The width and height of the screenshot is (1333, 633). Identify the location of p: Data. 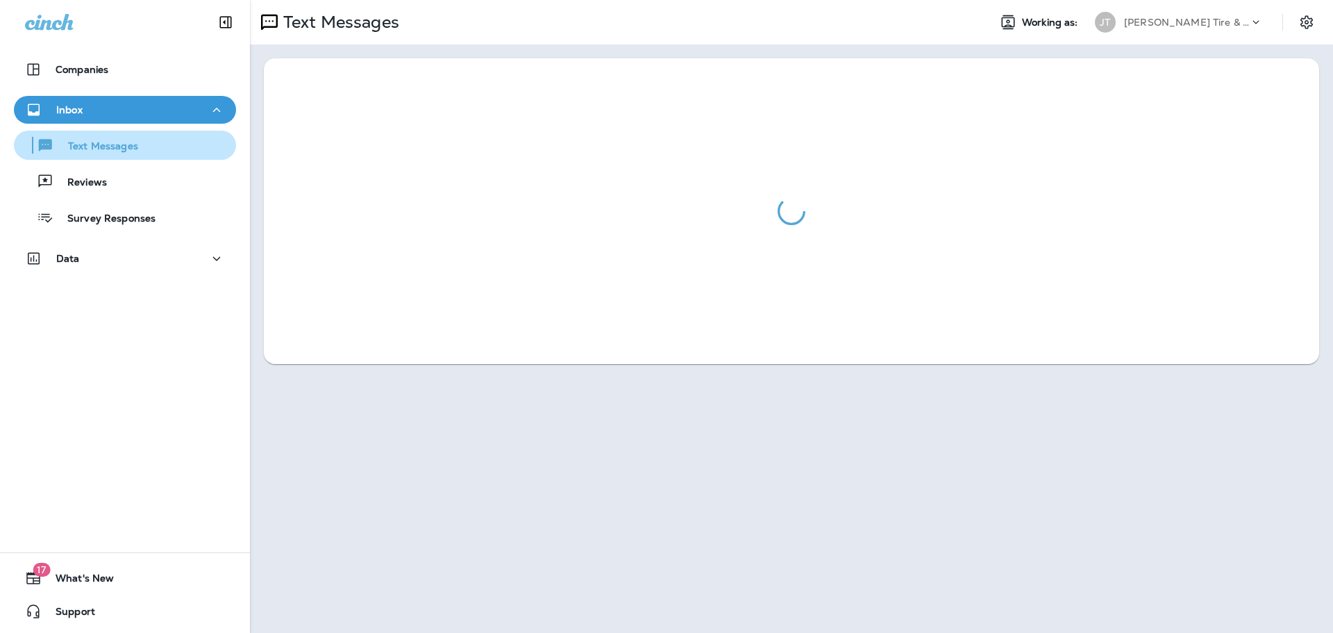
(68, 258).